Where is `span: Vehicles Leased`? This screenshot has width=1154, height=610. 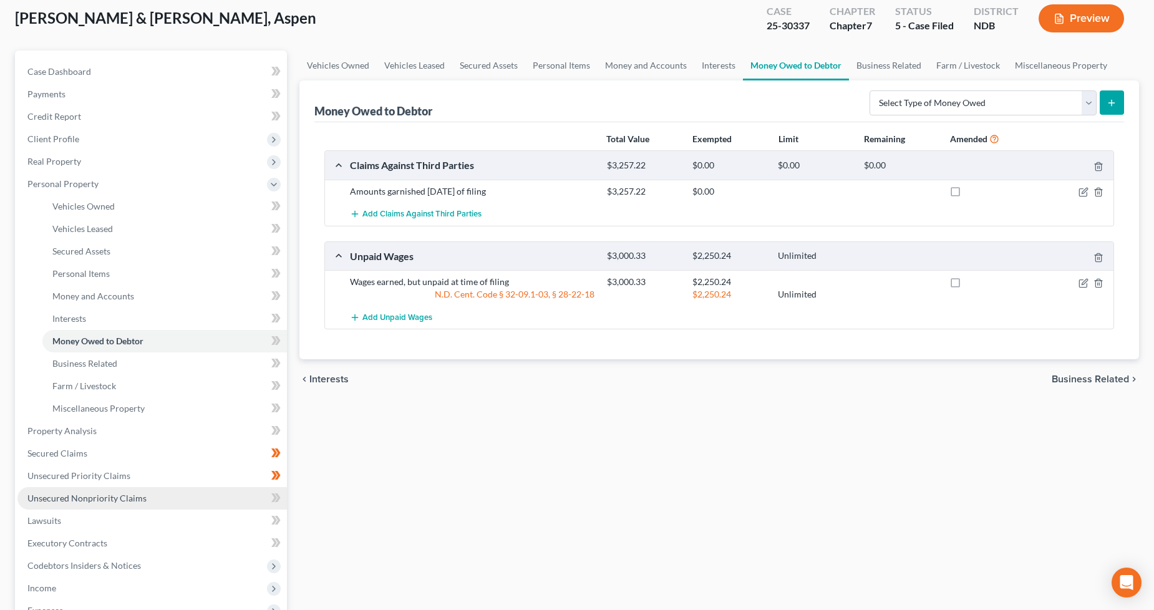
span: Vehicles Leased is located at coordinates (82, 228).